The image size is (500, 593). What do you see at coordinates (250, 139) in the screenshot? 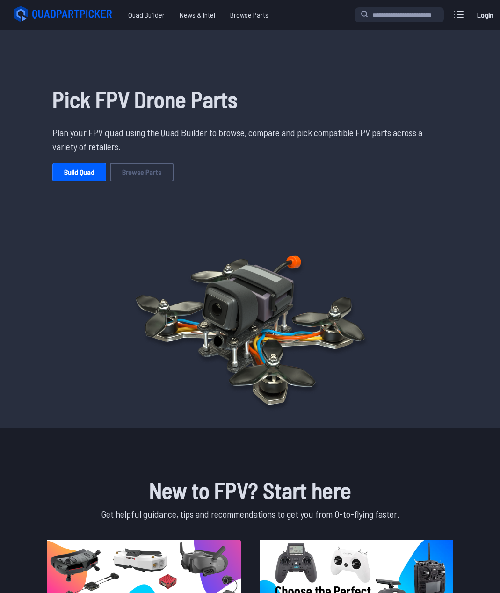
I see `p: Plan your FPV quad using the Quad Builder to browse, compare and pick compatible FPV parts across...` at bounding box center [250, 139].